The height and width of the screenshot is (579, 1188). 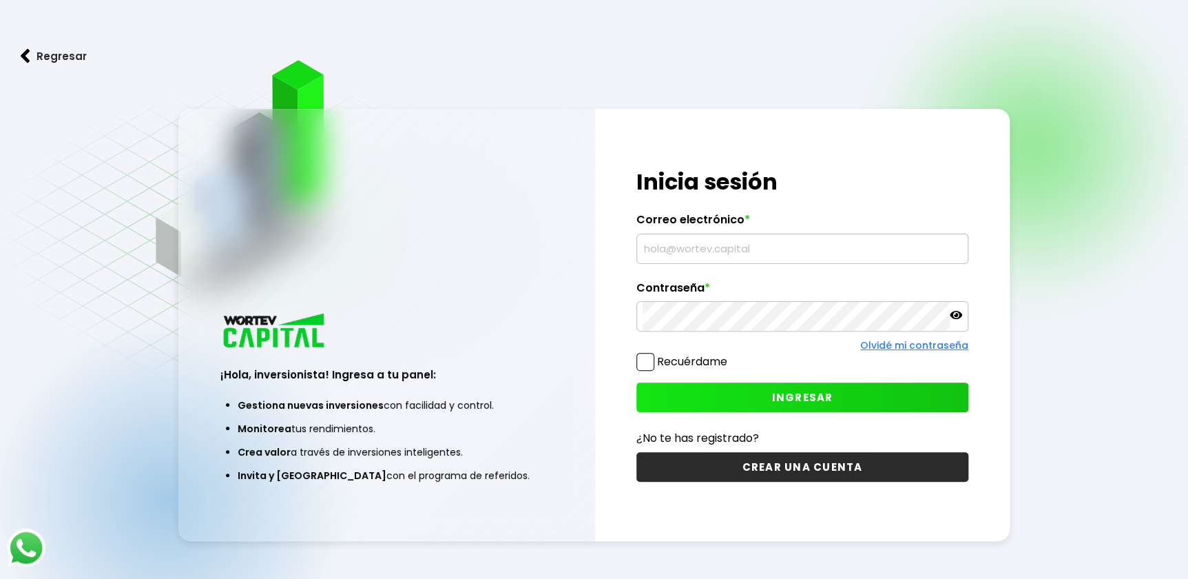 What do you see at coordinates (386, 475) in the screenshot?
I see `li: con el programa de referidos.` at bounding box center [386, 475].